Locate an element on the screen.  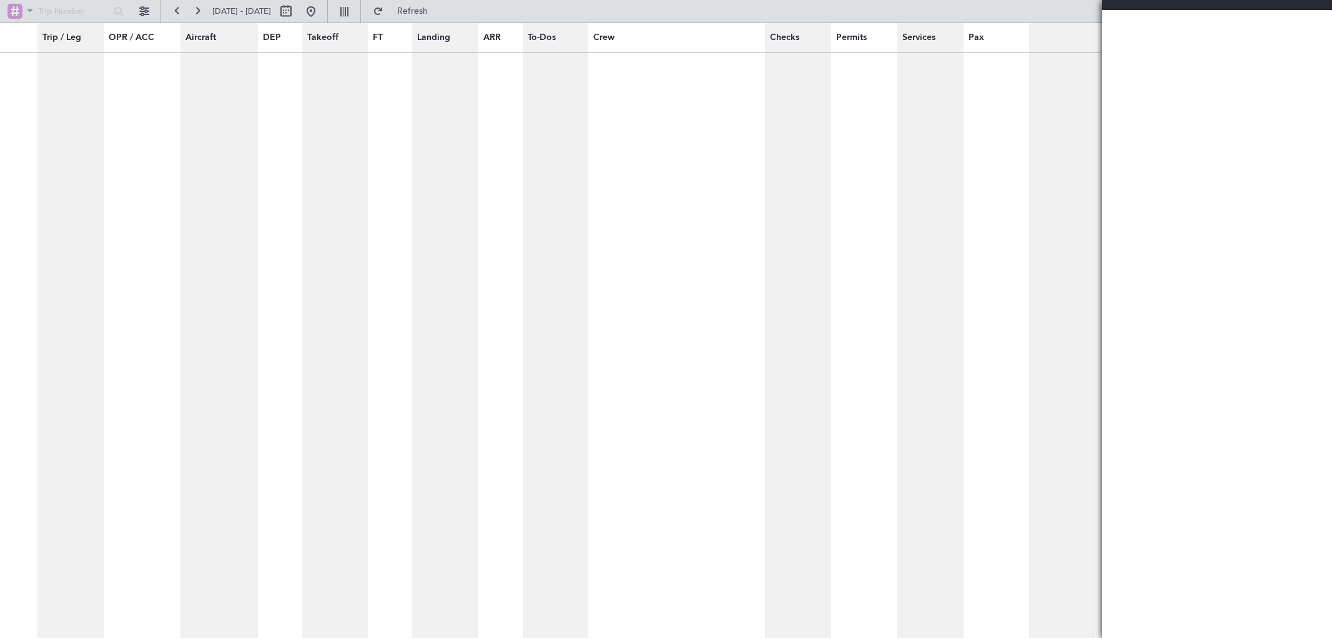
span: Landing is located at coordinates (433, 37).